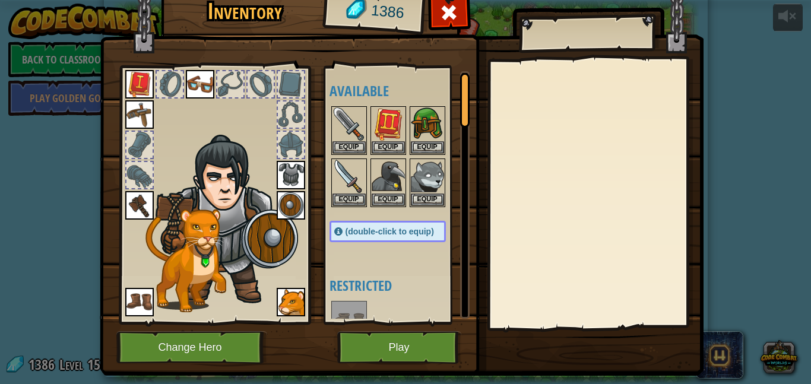 This screenshot has height=384, width=811. What do you see at coordinates (227, 220) in the screenshot?
I see `img: male.png` at bounding box center [227, 220].